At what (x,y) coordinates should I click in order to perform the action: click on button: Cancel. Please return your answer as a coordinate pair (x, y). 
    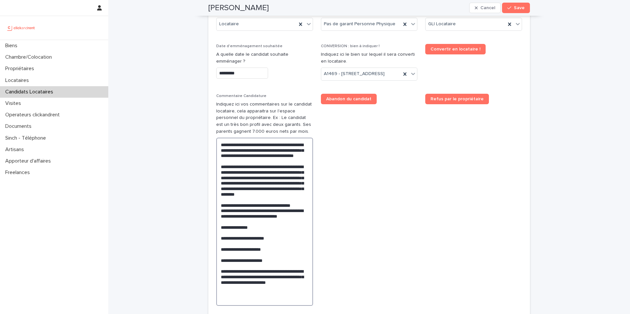
    Looking at the image, I should click on (485, 8).